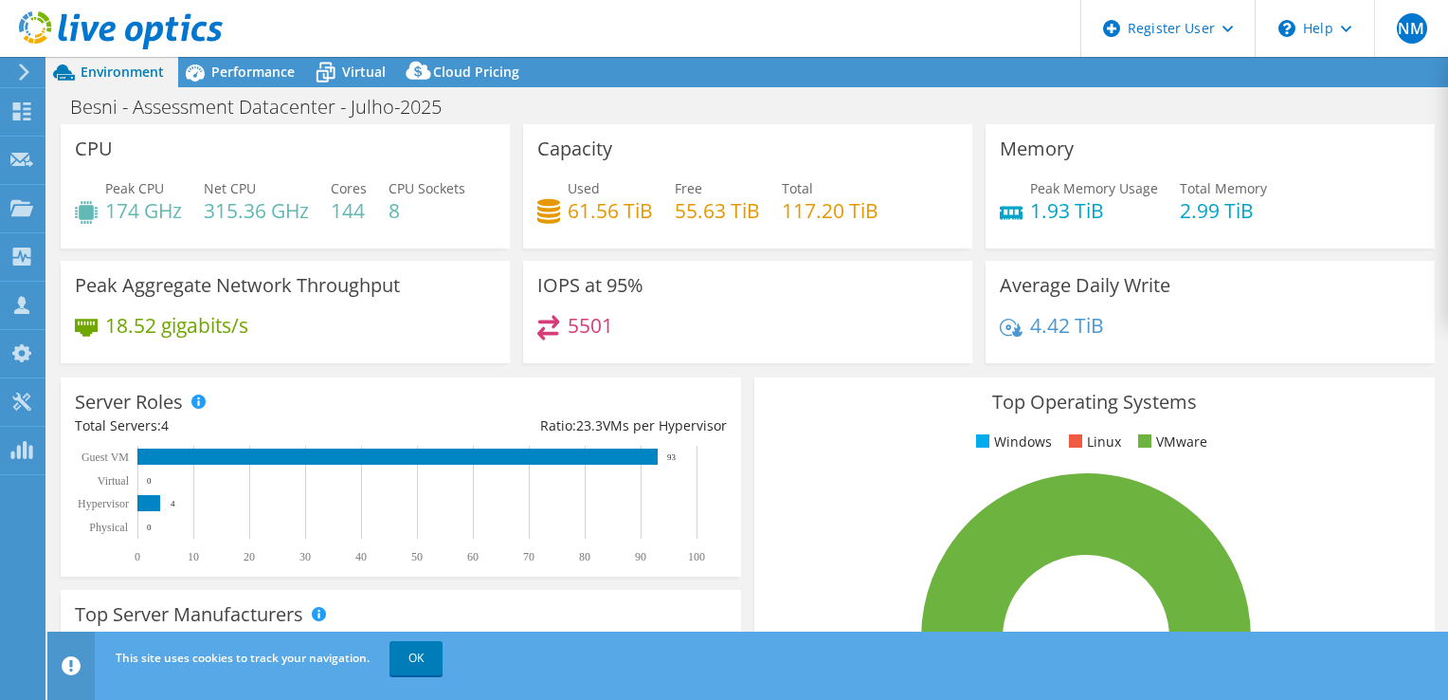 This screenshot has width=1448, height=700. What do you see at coordinates (103, 503) in the screenshot?
I see `text: Hypervisor` at bounding box center [103, 503].